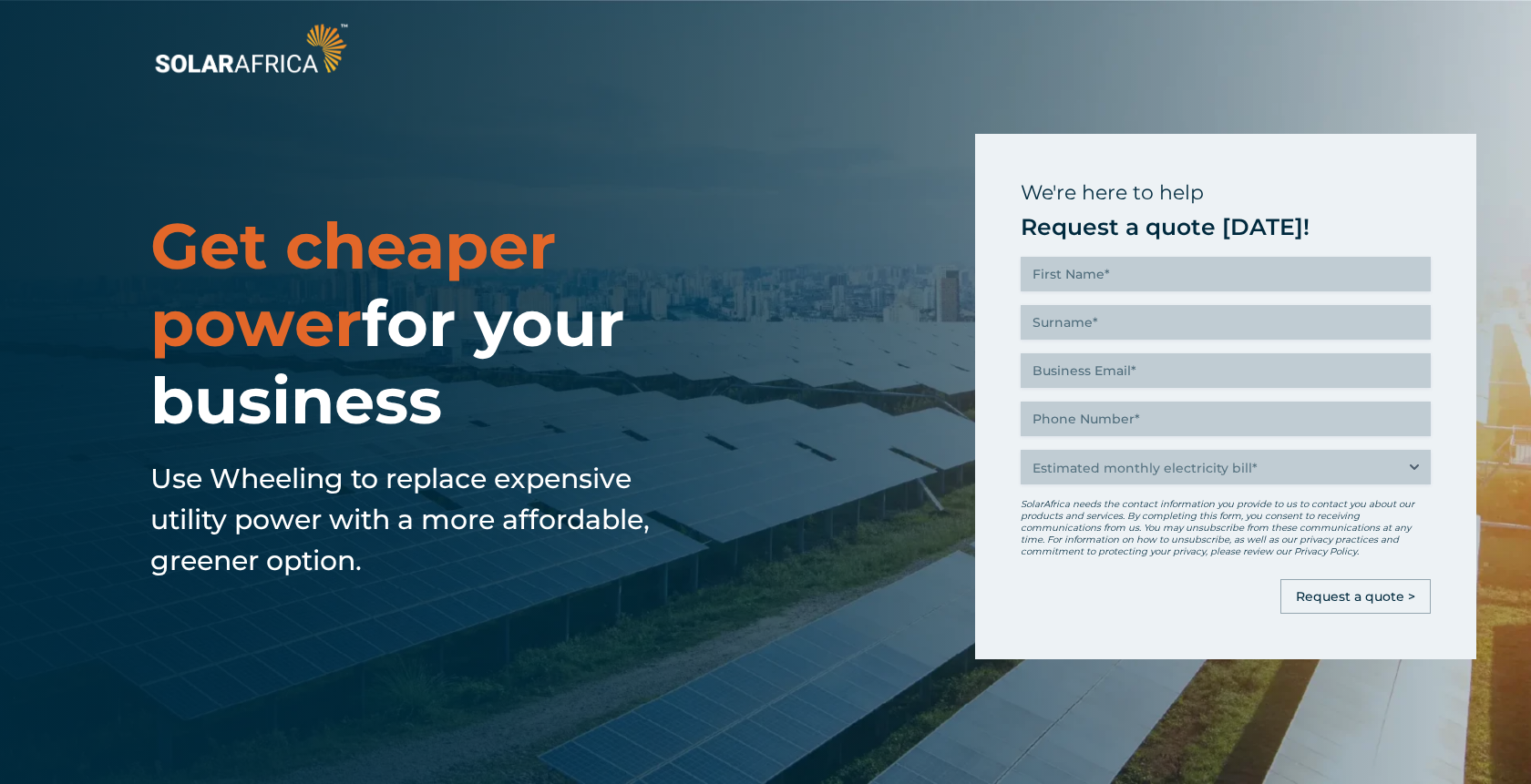 The image size is (1531, 784). Describe the element at coordinates (1226, 371) in the screenshot. I see `input: Business Email*` at that location.